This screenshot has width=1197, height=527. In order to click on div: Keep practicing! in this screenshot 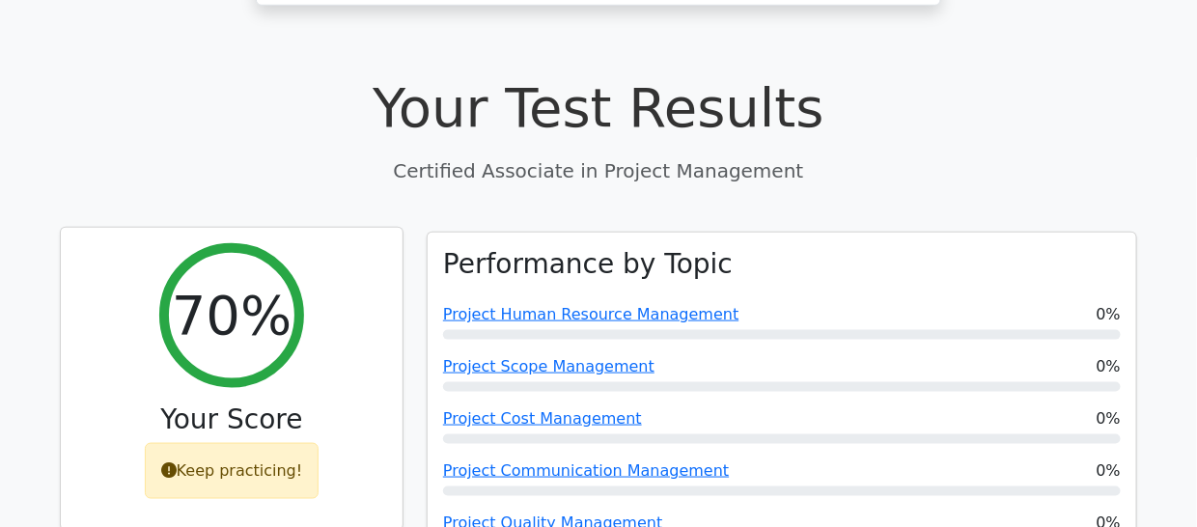, I will do `click(232, 471)`.